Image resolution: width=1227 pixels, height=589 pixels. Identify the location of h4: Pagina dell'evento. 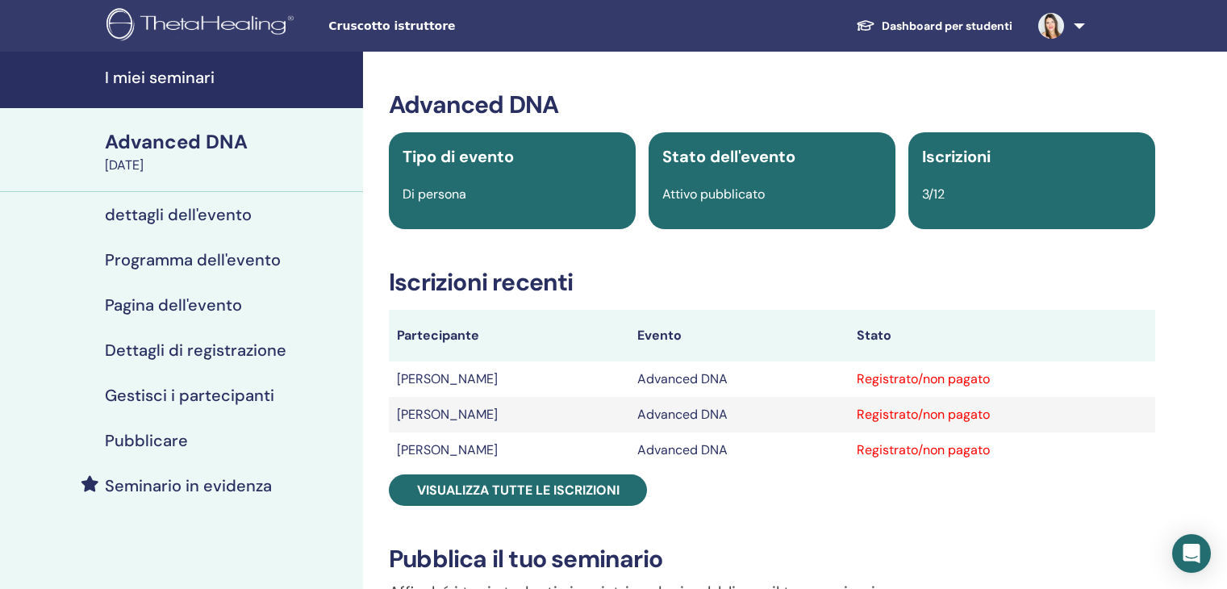
(173, 305).